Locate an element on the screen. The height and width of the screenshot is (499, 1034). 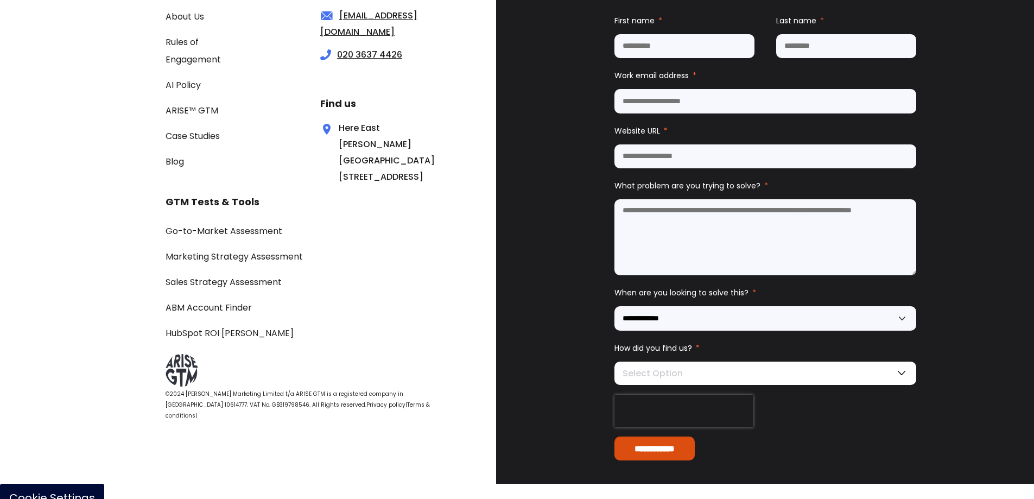
a: Rules of Engagement is located at coordinates (193, 50).